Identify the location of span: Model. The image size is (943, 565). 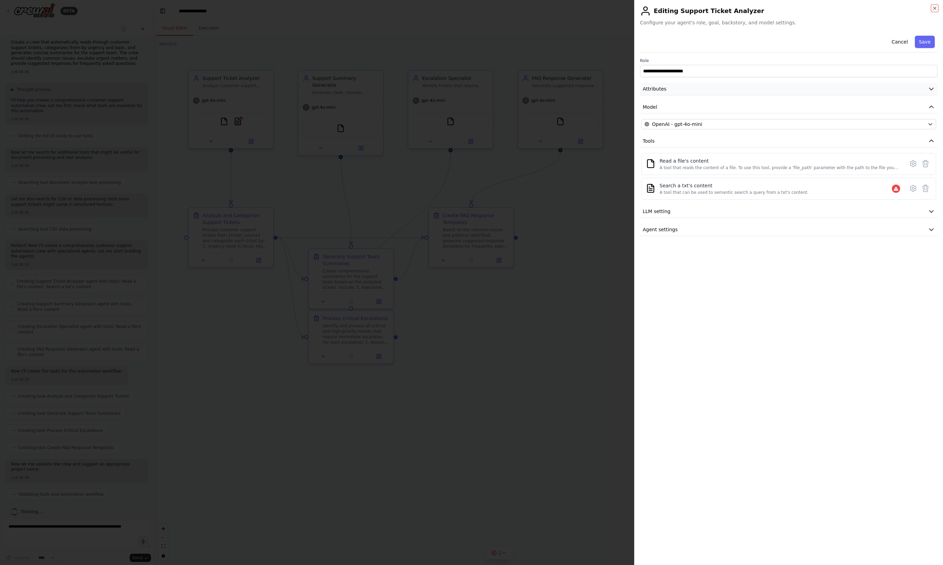
(650, 107).